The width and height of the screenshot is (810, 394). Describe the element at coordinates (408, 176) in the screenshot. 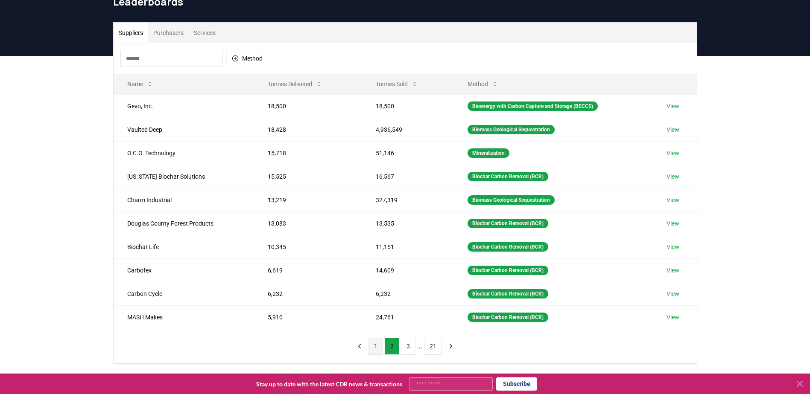

I see `td: 16,567` at that location.